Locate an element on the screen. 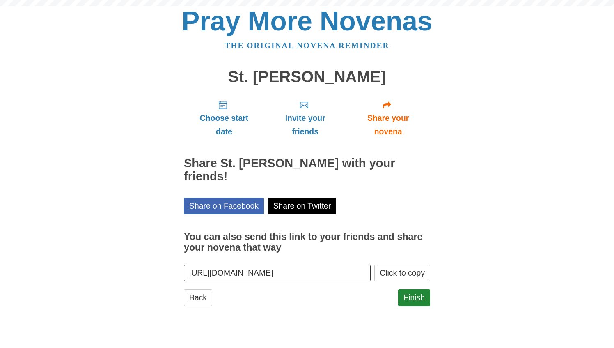  a: Finish is located at coordinates (414, 297).